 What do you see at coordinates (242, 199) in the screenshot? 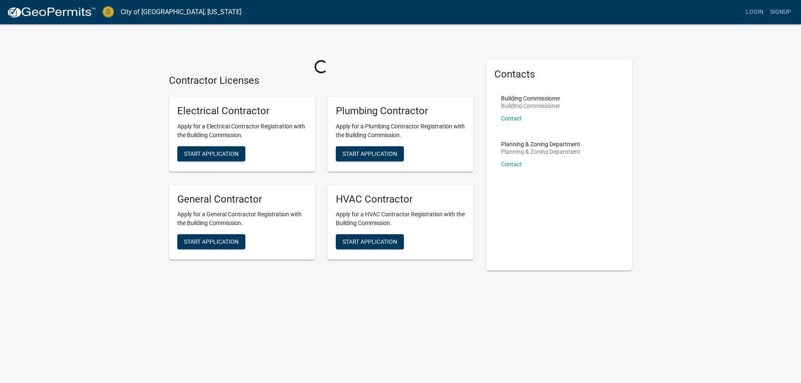
I see `h5: General Contractor` at bounding box center [242, 199].